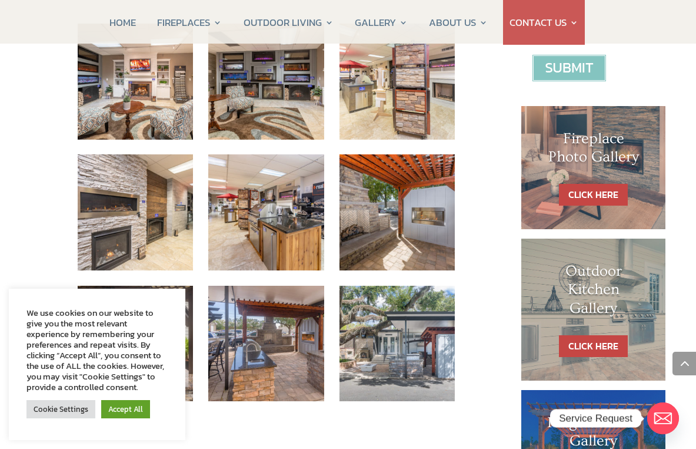  Describe the element at coordinates (135, 343) in the screenshot. I see `img: Outdoor kitchen showroom Jacksonville` at that location.